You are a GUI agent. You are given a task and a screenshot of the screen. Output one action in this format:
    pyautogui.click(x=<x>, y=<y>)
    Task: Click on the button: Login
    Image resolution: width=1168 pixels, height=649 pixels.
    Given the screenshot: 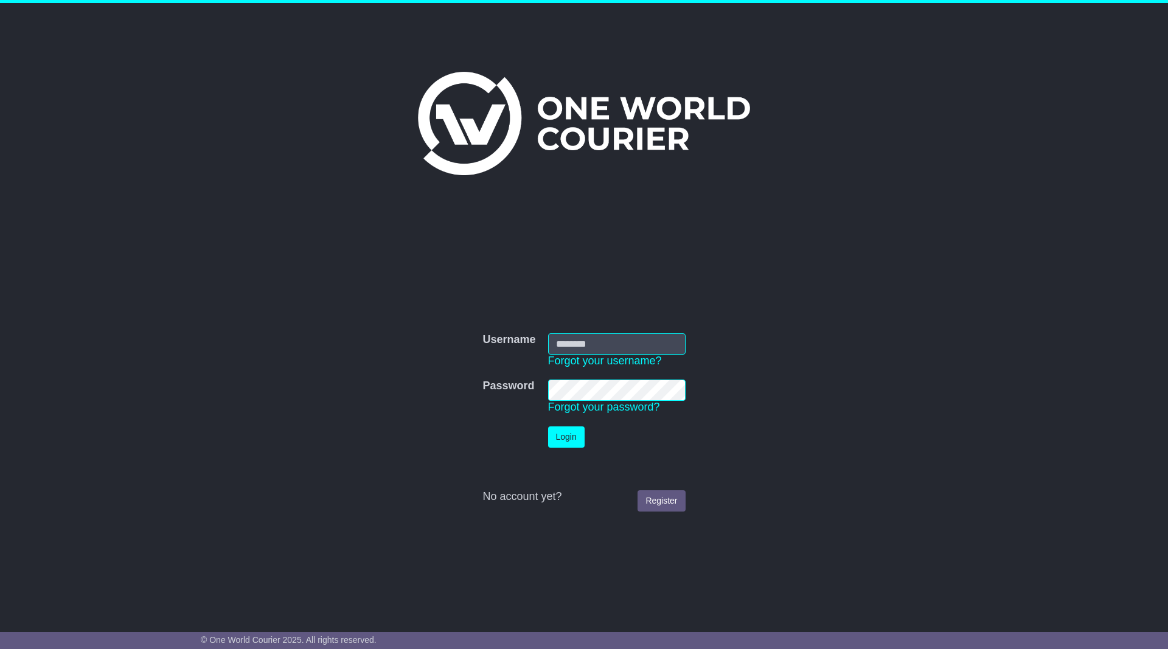 What is the action you would take?
    pyautogui.click(x=566, y=437)
    